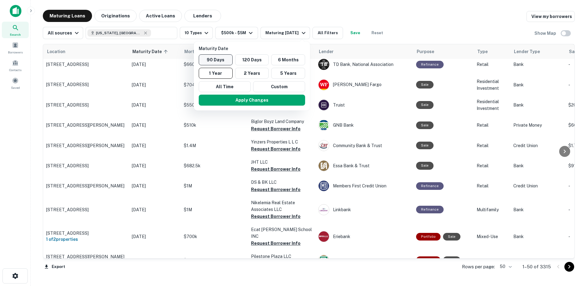  Describe the element at coordinates (225, 87) in the screenshot. I see `button: All Time` at that location.